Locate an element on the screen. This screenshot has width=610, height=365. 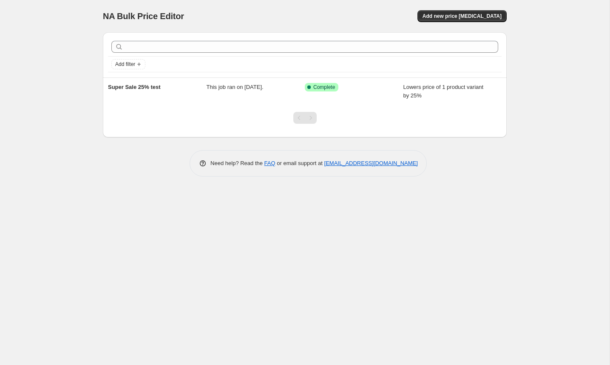
a: FAQ is located at coordinates (270, 163).